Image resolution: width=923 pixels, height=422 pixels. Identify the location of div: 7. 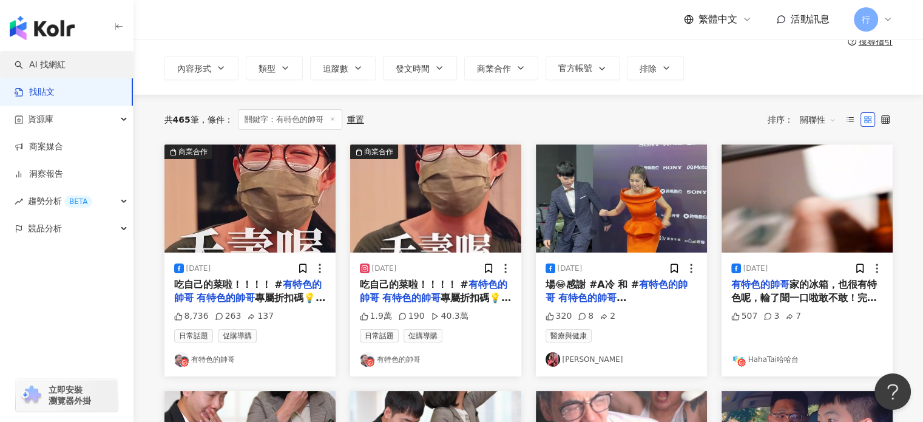
(793, 316).